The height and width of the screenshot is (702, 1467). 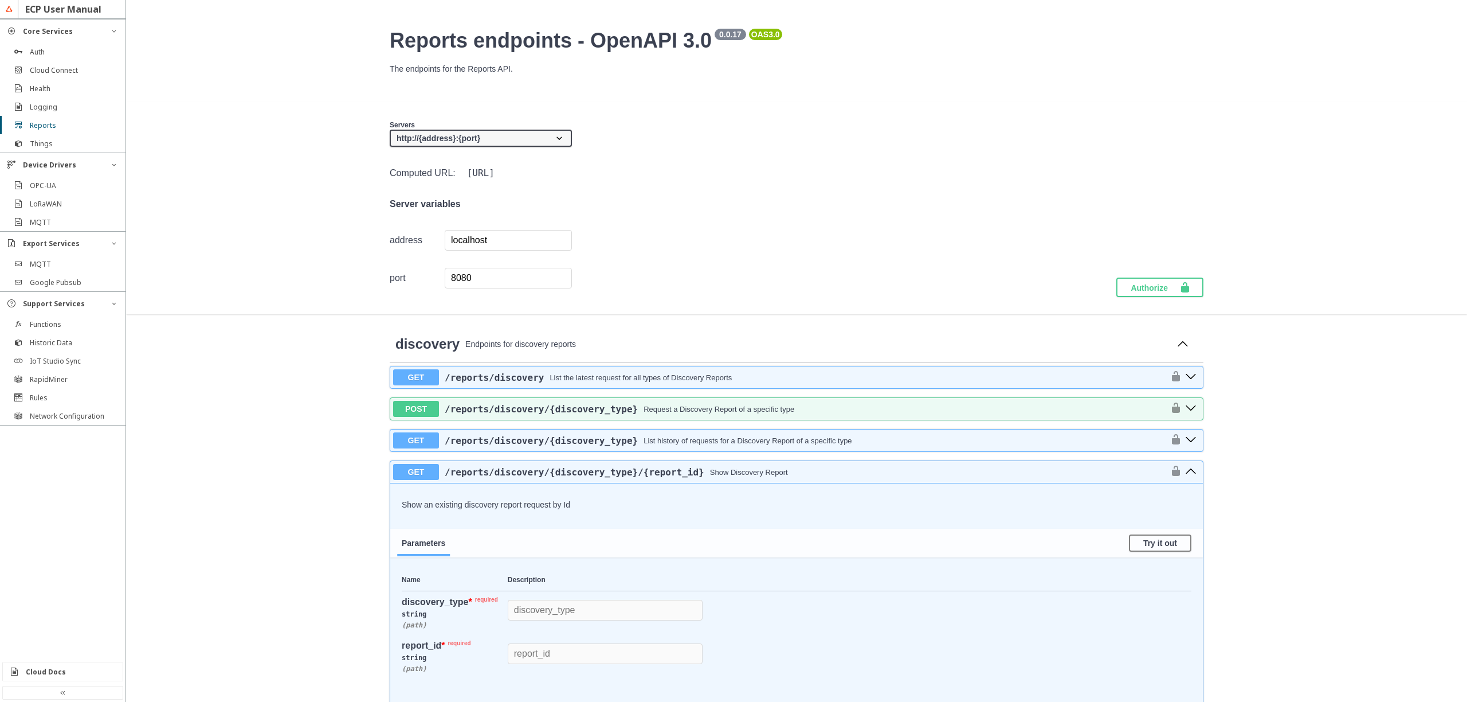 What do you see at coordinates (1183, 344) in the screenshot?
I see `button: Collapse operation` at bounding box center [1183, 344].